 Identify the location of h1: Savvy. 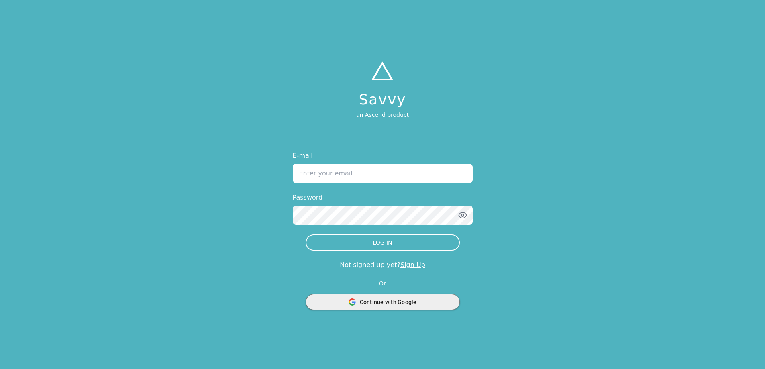
(382, 100).